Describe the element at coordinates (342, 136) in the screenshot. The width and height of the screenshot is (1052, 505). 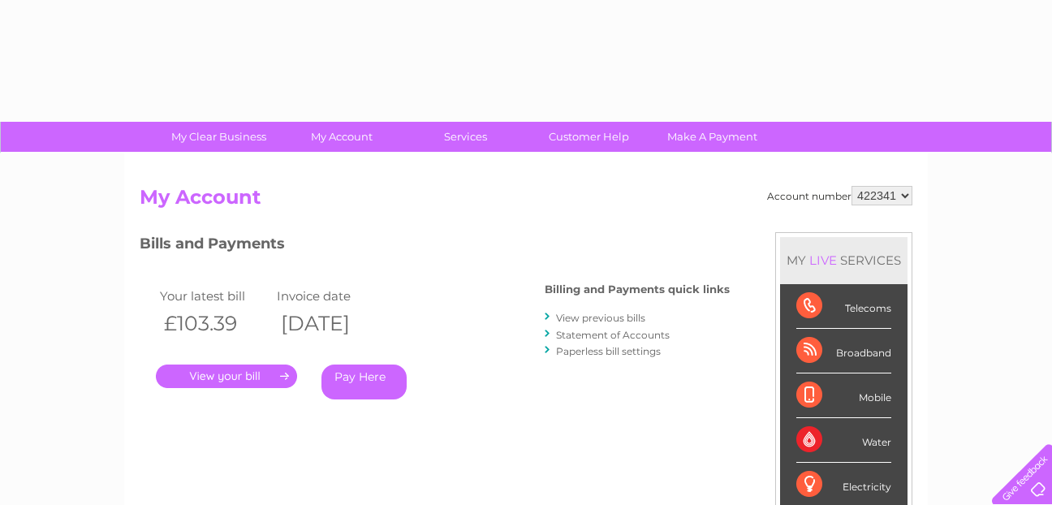
I see `a: My Account` at that location.